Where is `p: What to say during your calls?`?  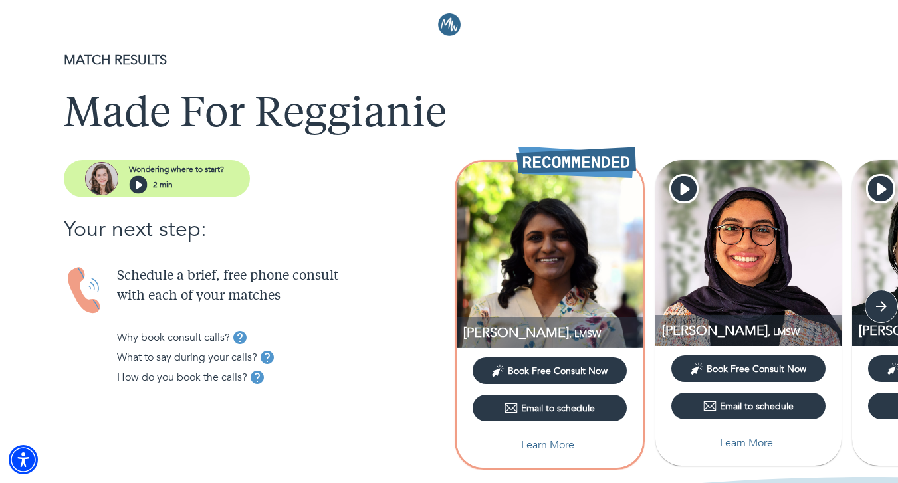
p: What to say during your calls? is located at coordinates (187, 358).